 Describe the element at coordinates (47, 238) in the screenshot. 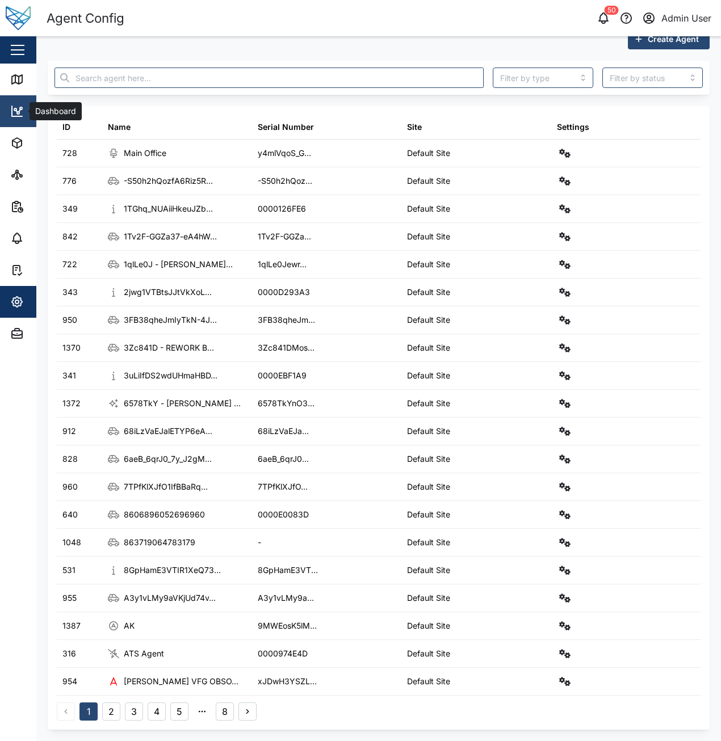

I see `div: Alarms` at that location.